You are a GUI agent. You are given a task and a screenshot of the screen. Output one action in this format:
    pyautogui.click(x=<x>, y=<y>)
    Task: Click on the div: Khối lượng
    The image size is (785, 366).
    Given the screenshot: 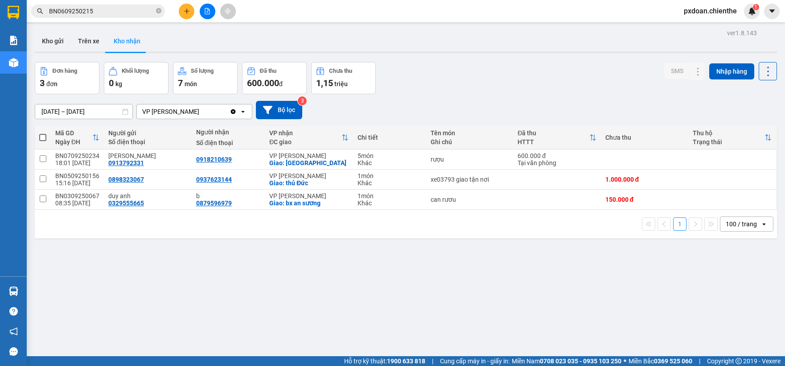 What is the action you would take?
    pyautogui.click(x=135, y=71)
    